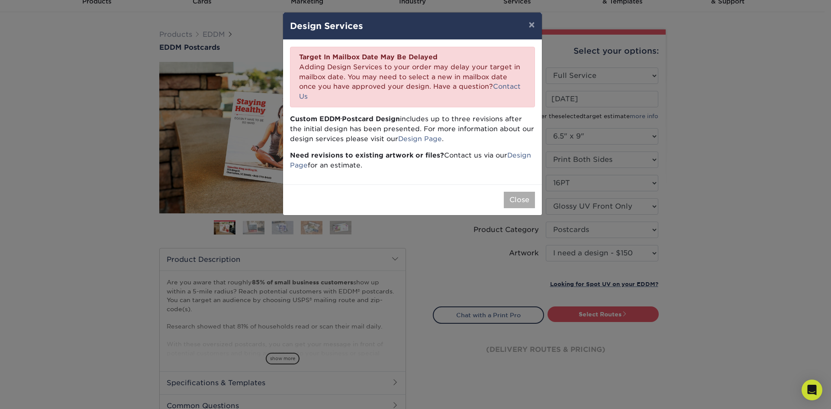 This screenshot has height=409, width=831. I want to click on div: Open Intercom Messenger, so click(812, 390).